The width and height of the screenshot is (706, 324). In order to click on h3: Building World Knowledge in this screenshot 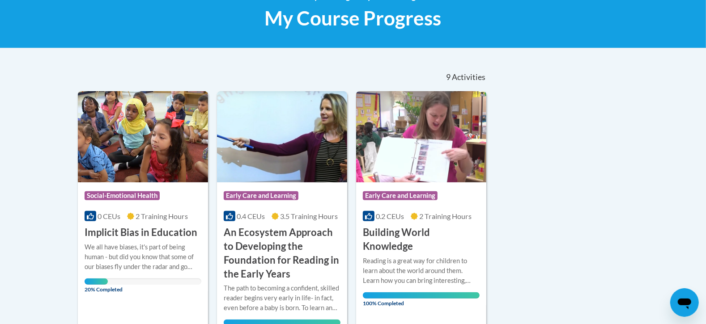, I will do `click(421, 240)`.